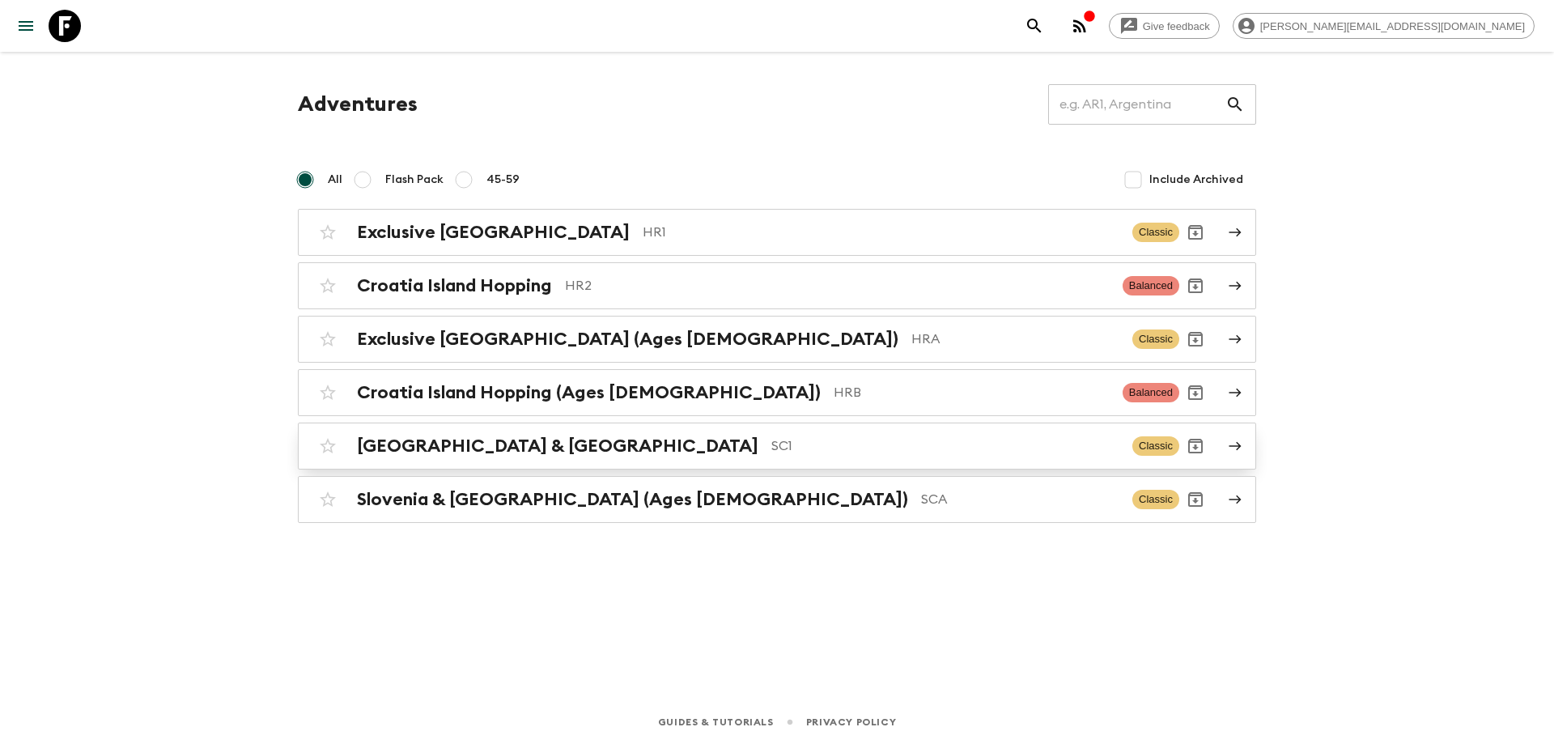 The image size is (1554, 744). Describe the element at coordinates (503, 180) in the screenshot. I see `span: 45-59` at that location.